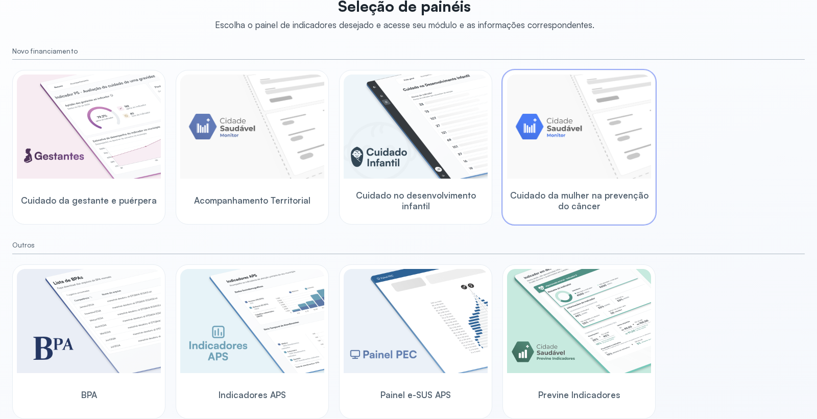 The width and height of the screenshot is (817, 419). I want to click on span: Acompanhamento Territorial, so click(252, 200).